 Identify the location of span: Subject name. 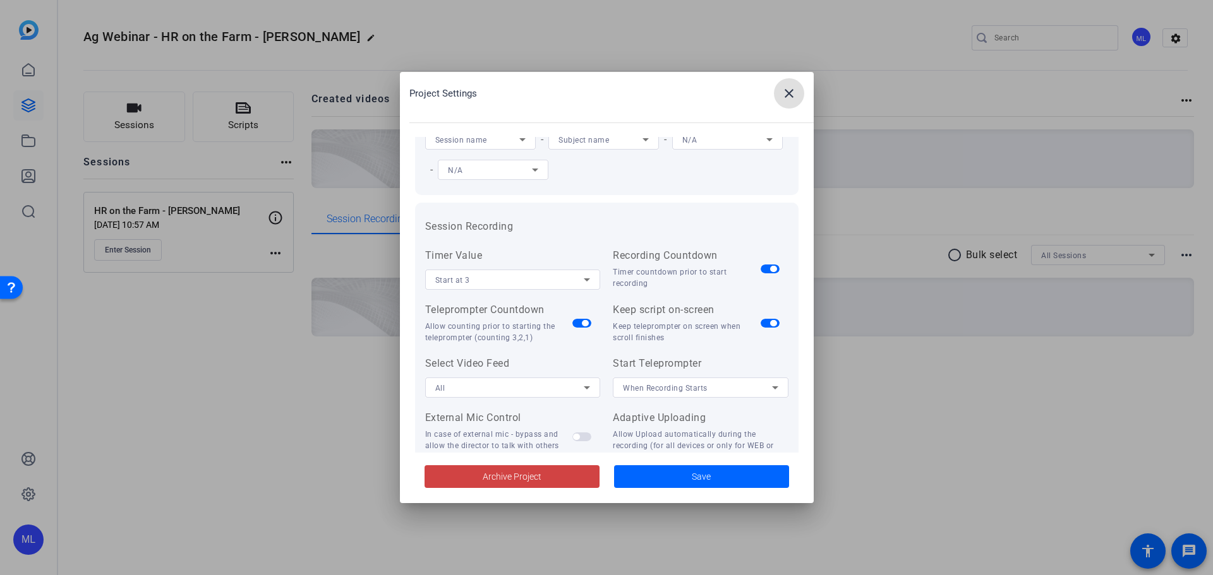
(584, 140).